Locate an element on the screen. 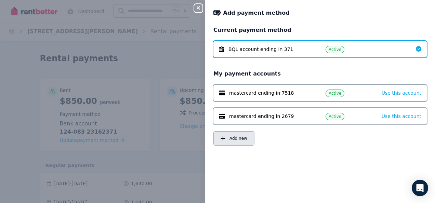 The height and width of the screenshot is (203, 435). h2: Current payment method is located at coordinates (320, 30).